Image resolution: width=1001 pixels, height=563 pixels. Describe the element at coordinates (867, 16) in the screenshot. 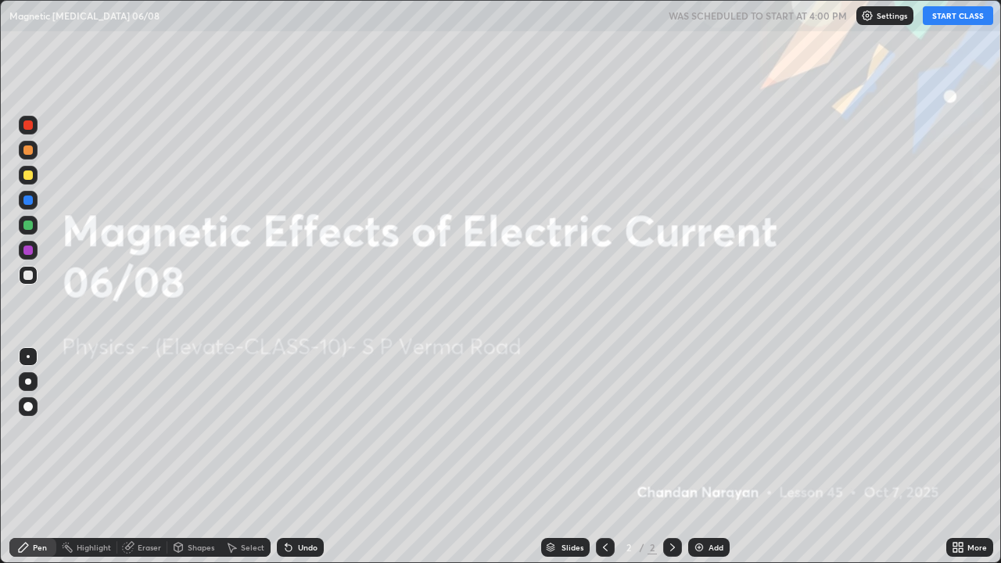

I see `img: class-settings-icons` at that location.